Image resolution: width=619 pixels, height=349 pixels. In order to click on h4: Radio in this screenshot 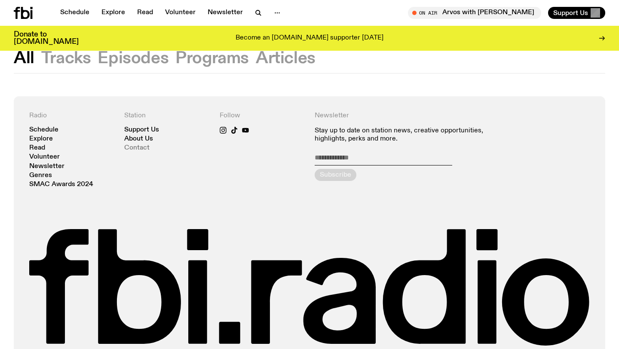, I will do `click(71, 116)`.